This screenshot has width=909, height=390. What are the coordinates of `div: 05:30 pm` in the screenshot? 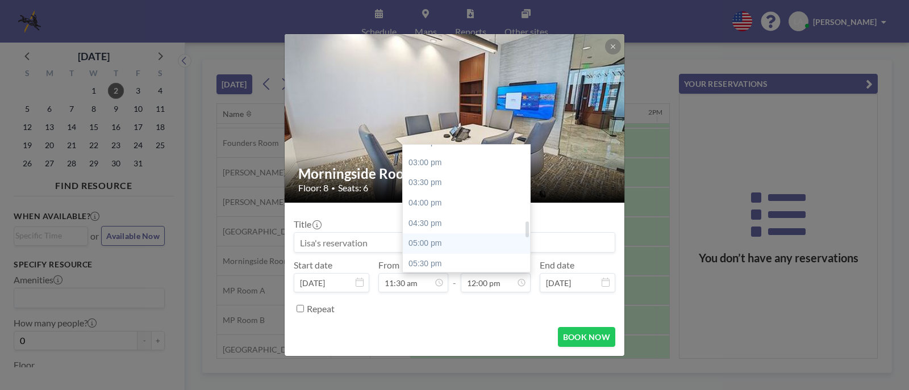 It's located at (469, 264).